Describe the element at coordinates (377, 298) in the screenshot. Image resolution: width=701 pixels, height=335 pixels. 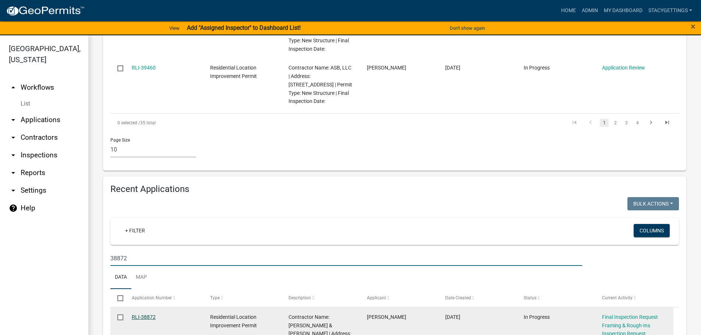
I see `span: Applicant` at that location.